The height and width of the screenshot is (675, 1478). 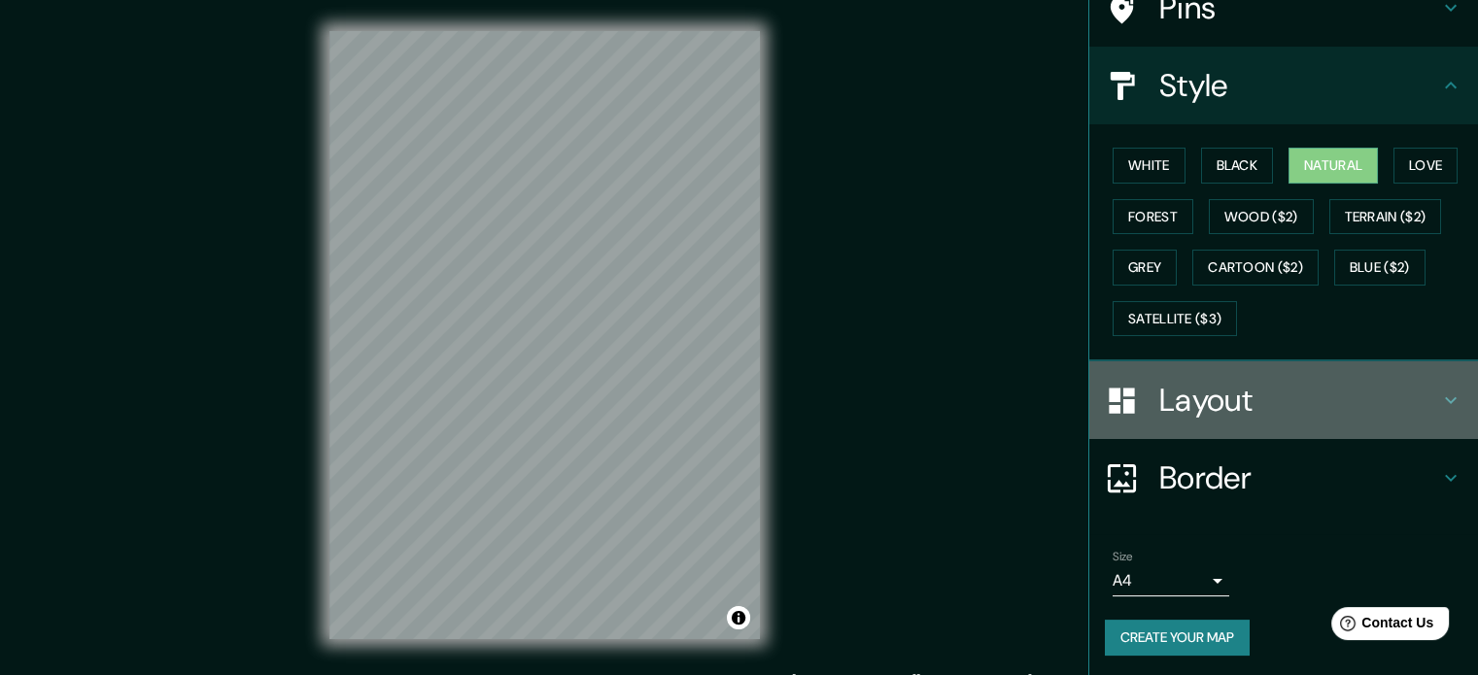 What do you see at coordinates (1149, 165) in the screenshot?
I see `button: White` at bounding box center [1149, 165].